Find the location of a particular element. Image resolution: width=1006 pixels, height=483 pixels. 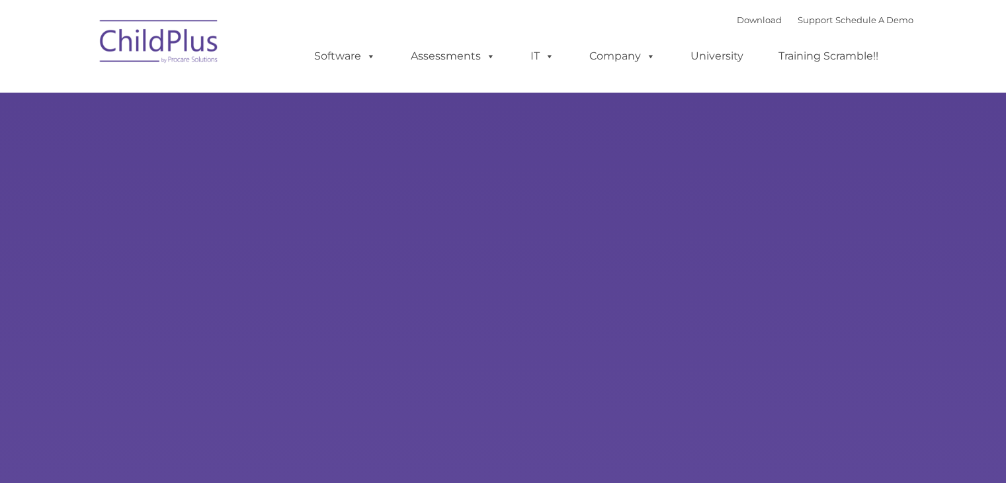

a: Company is located at coordinates (622, 56).